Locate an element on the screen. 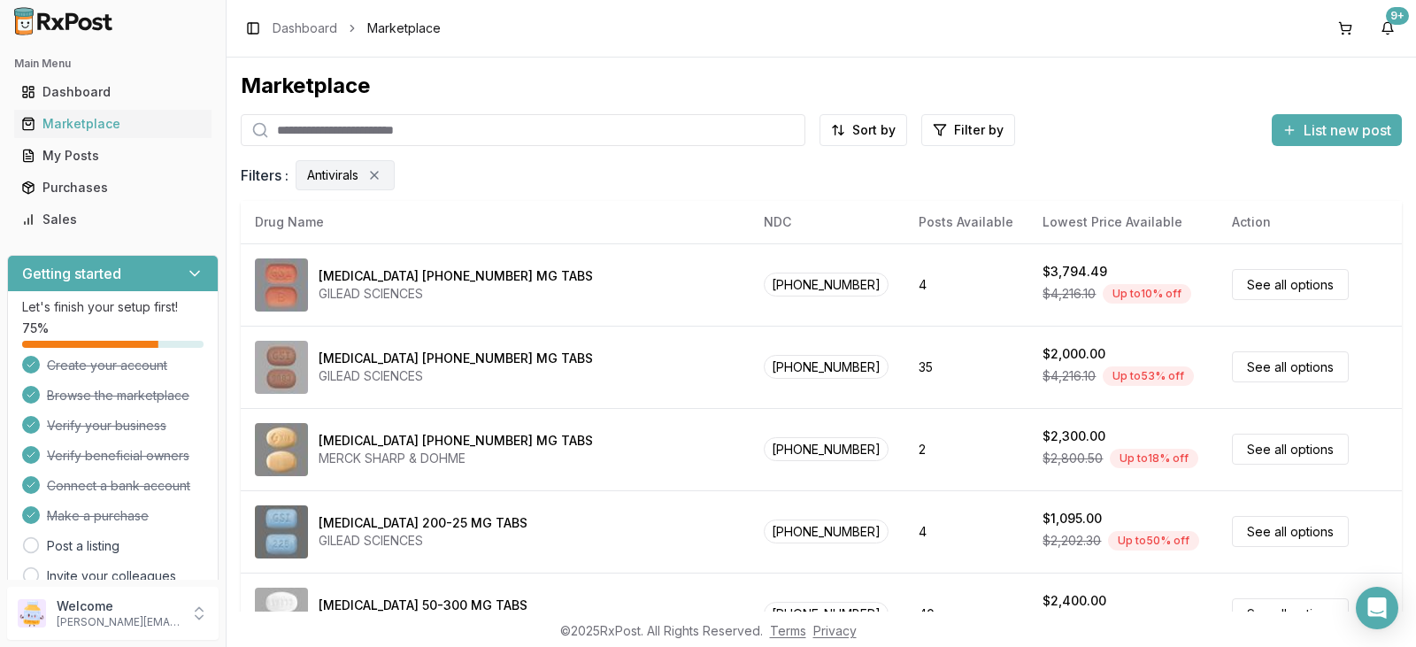 The height and width of the screenshot is (647, 1416). td: 35 is located at coordinates (967, 367).